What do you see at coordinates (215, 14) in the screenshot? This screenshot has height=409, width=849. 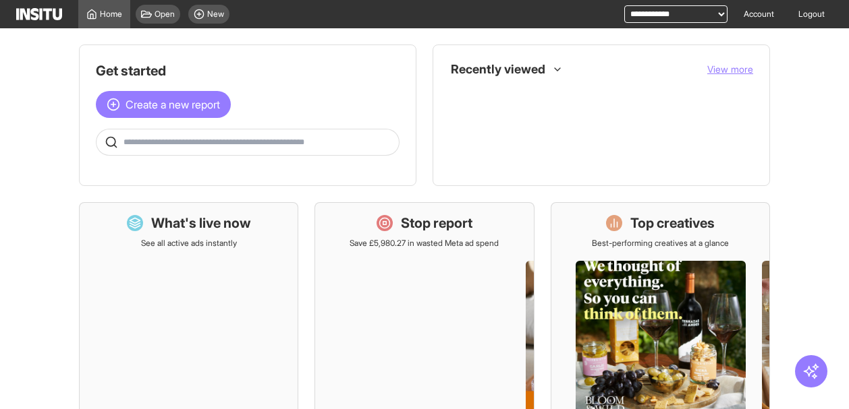 I see `span: New` at bounding box center [215, 14].